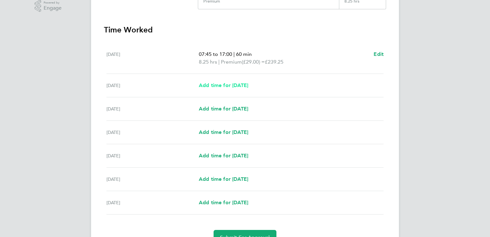 The image size is (490, 237). Describe the element at coordinates (253, 62) in the screenshot. I see `span: (£29.00) =` at that location.